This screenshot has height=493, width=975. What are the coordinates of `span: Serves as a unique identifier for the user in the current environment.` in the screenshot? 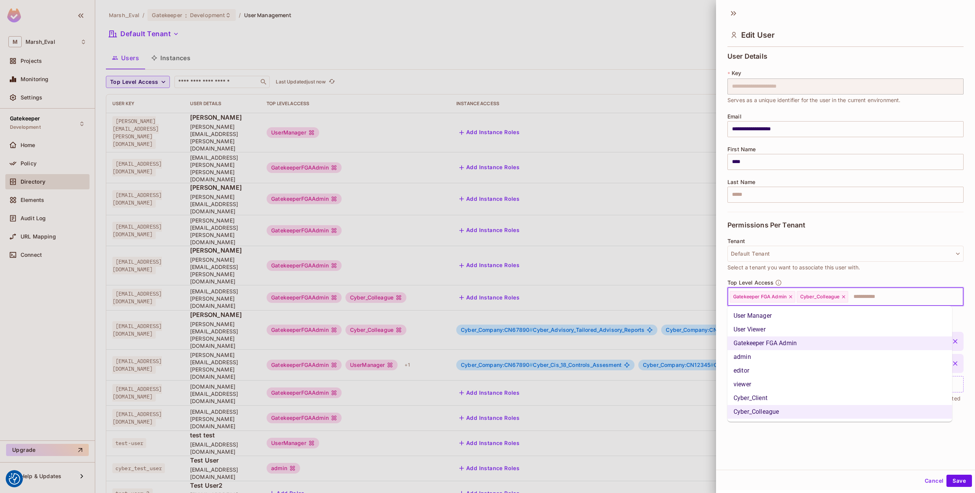 It's located at (814, 100).